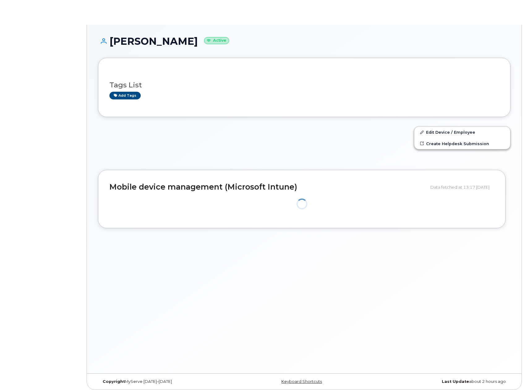 The width and height of the screenshot is (525, 390). What do you see at coordinates (125, 96) in the screenshot?
I see `a: Add tags` at bounding box center [125, 96].